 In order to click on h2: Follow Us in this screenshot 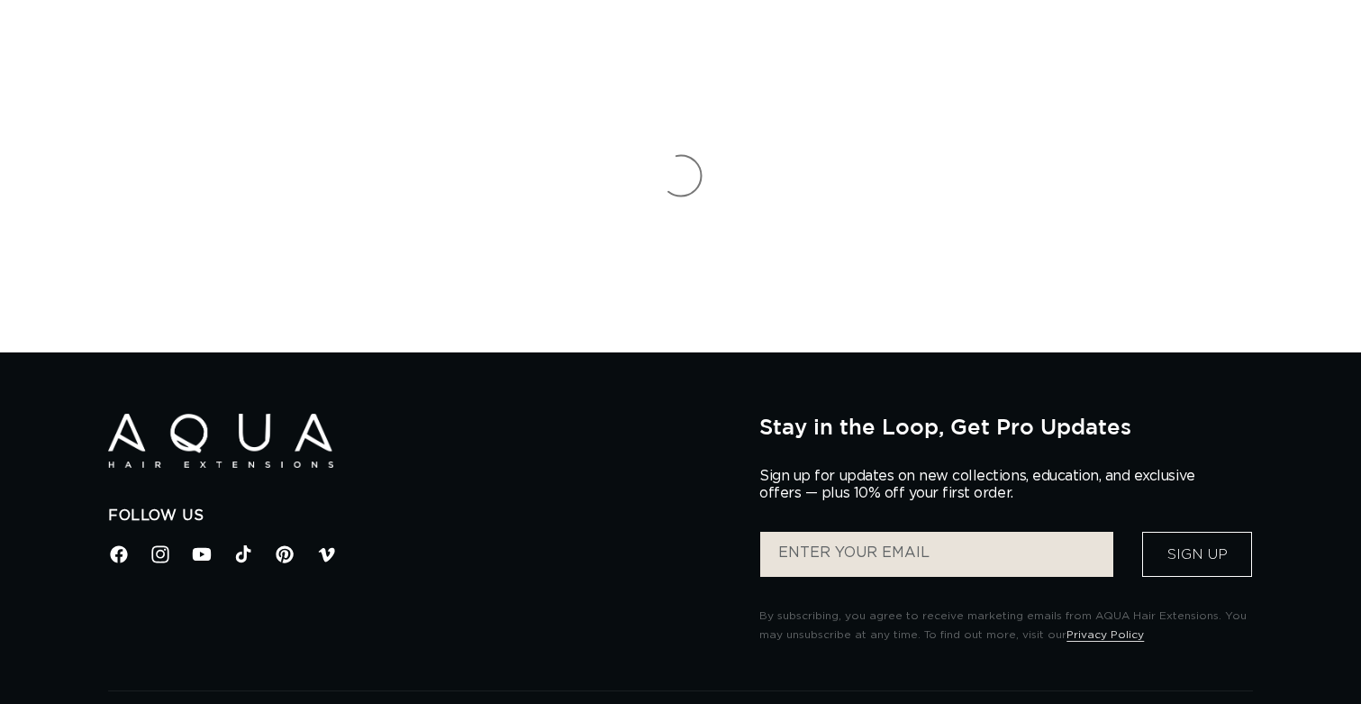, I will do `click(420, 515)`.